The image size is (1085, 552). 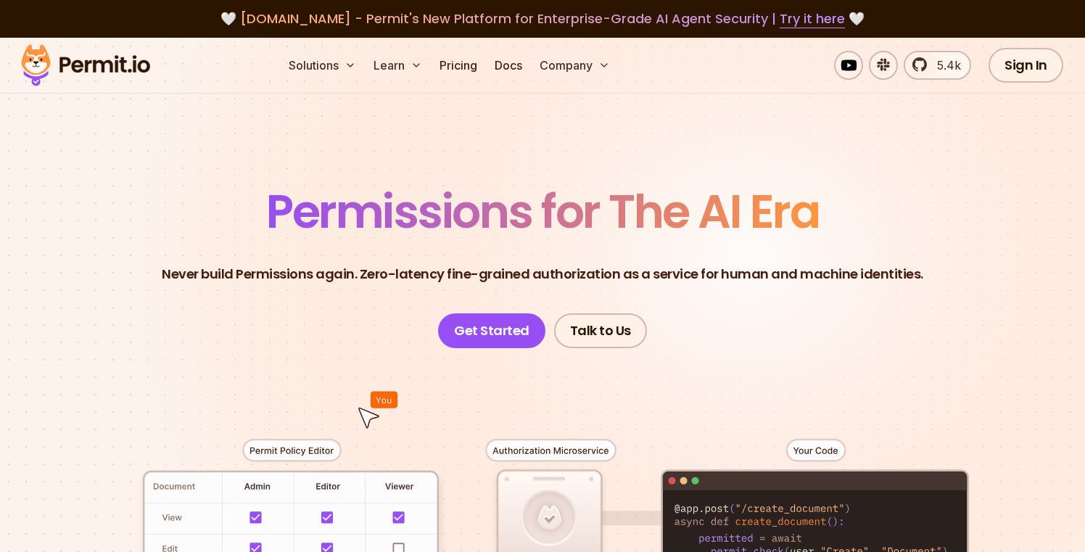 What do you see at coordinates (574, 65) in the screenshot?
I see `button: Company` at bounding box center [574, 65].